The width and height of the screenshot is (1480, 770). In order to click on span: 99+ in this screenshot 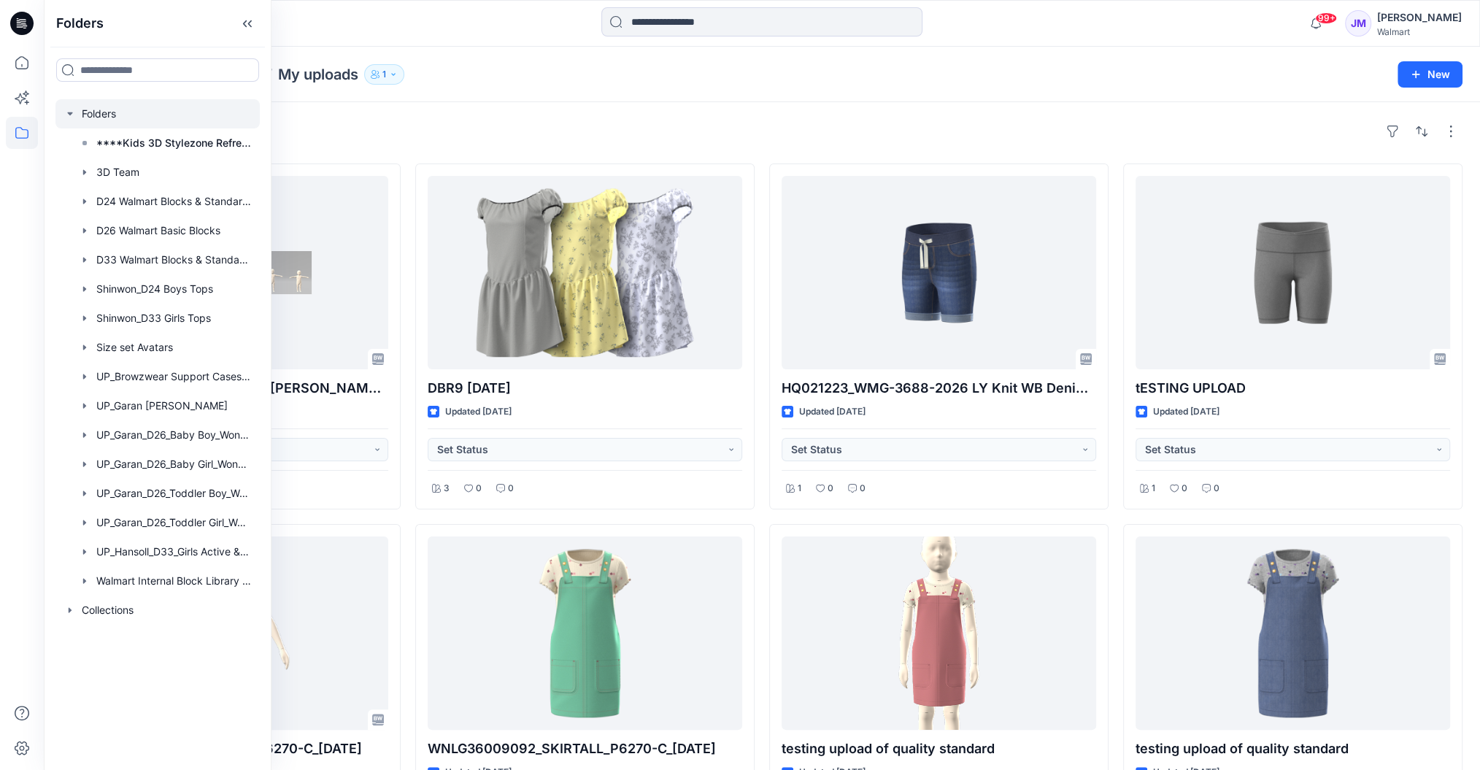, I will do `click(1326, 18)`.